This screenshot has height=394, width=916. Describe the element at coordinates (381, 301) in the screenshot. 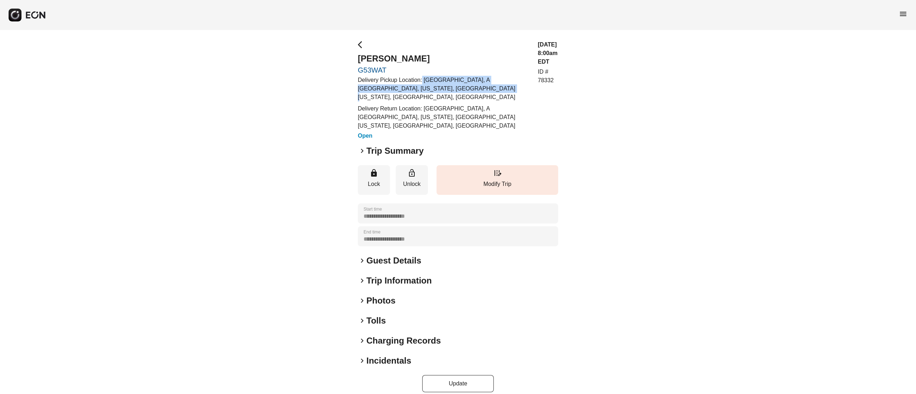

I see `h2: Photos` at that location.